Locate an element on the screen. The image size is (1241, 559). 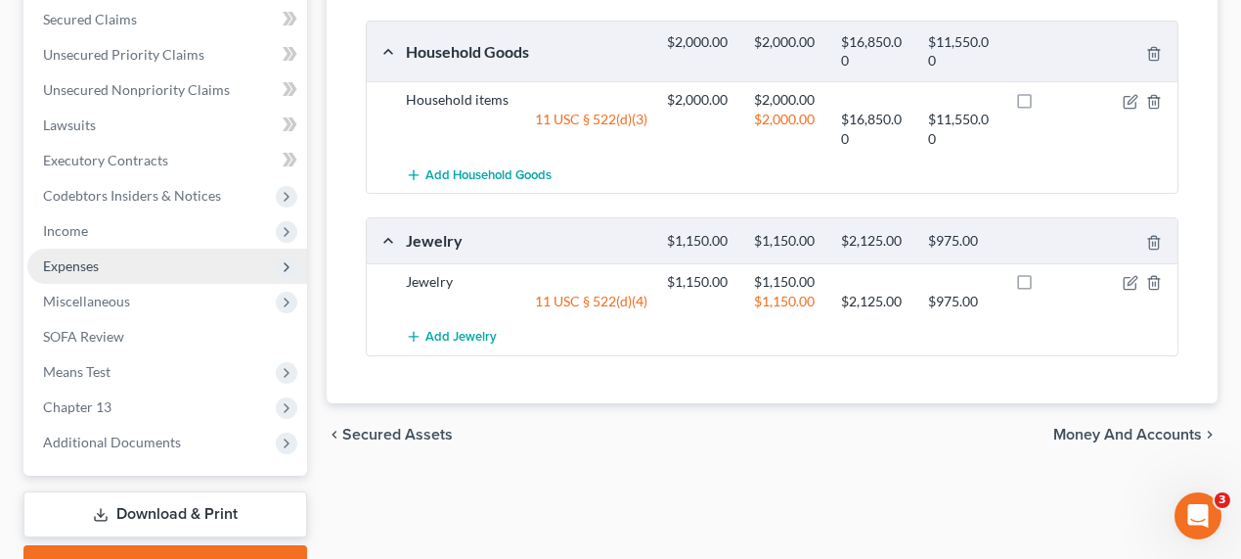
span: Add Household Goods is located at coordinates (488, 175).